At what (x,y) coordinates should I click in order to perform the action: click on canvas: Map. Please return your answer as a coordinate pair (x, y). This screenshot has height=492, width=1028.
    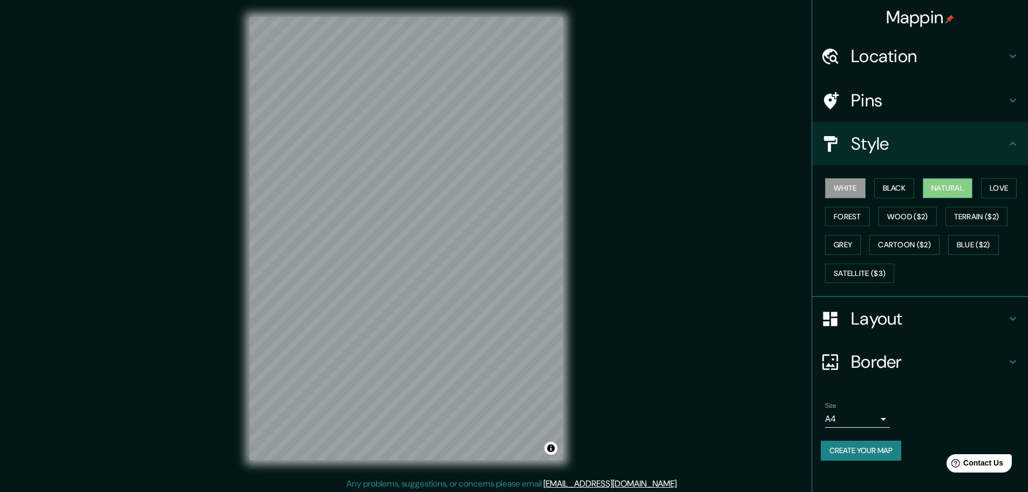
    Looking at the image, I should click on (406, 239).